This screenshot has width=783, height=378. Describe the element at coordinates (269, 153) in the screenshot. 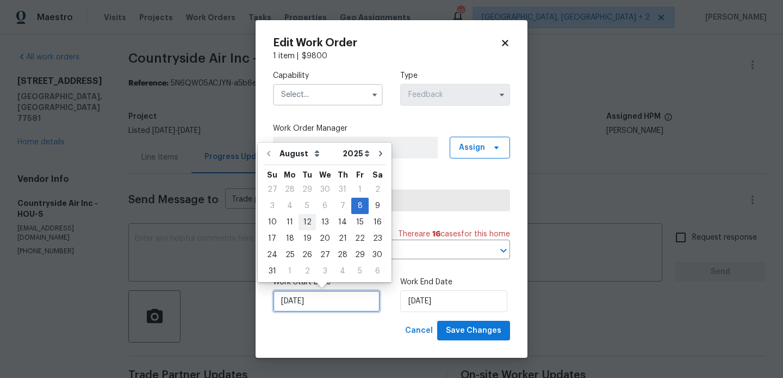

I see `button: Go to previous month` at that location.